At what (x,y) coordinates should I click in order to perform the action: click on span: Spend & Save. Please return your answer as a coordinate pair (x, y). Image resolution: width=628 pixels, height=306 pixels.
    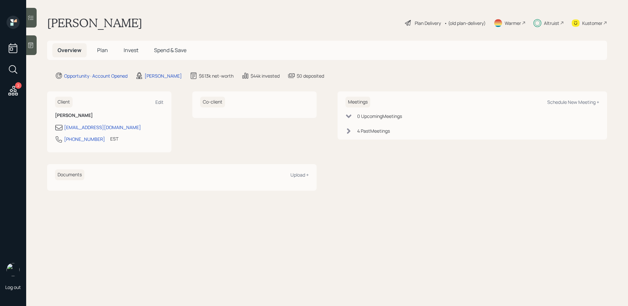
    Looking at the image, I should click on (170, 50).